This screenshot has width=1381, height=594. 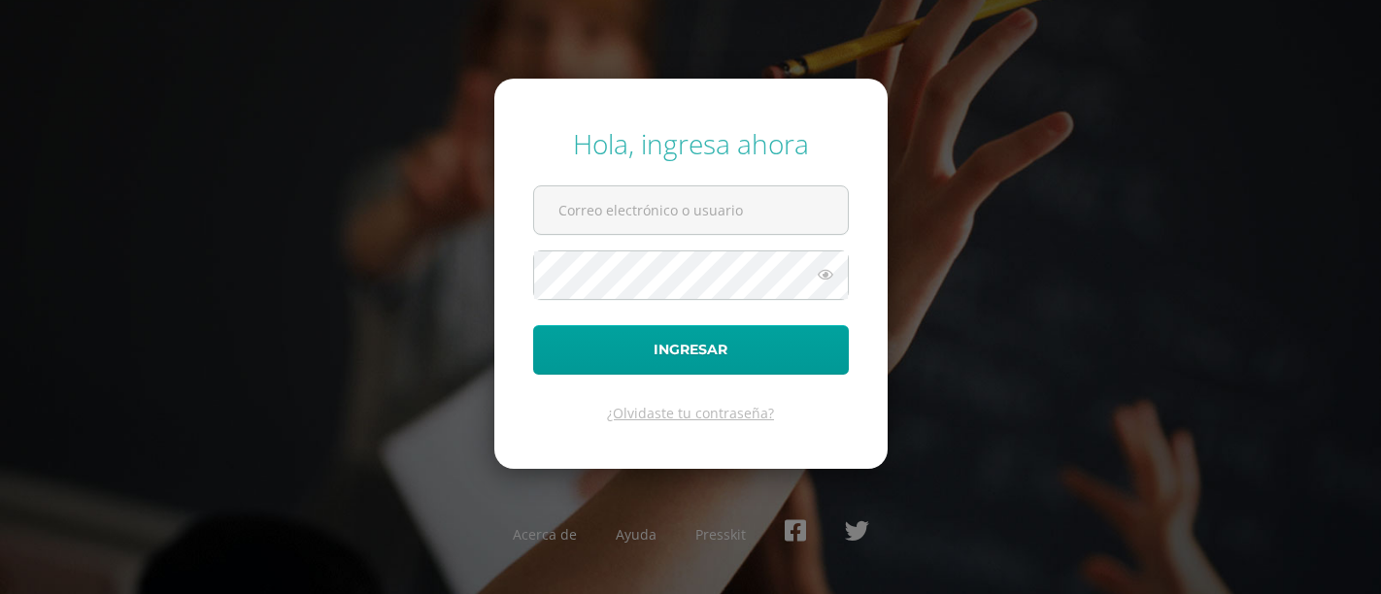 I want to click on div: Hola, ingresa ahora, so click(x=691, y=144).